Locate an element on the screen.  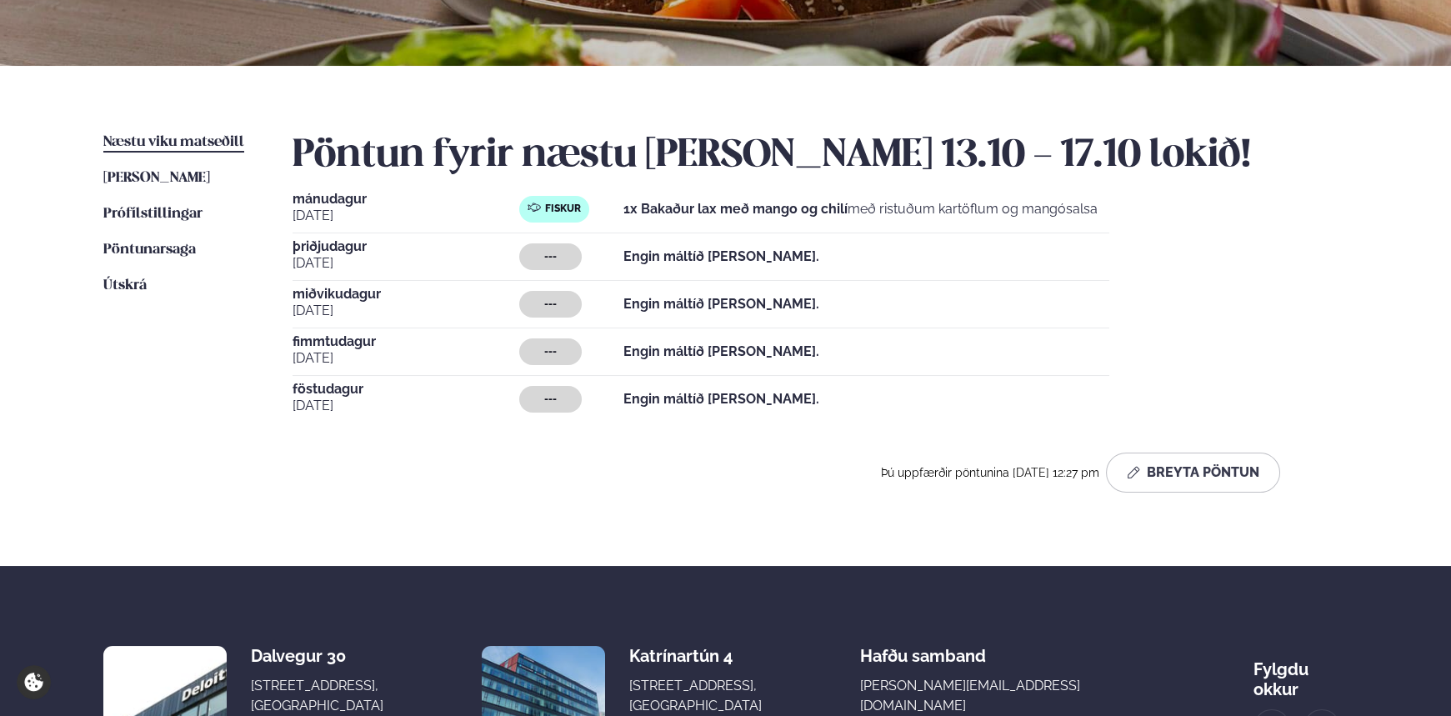
span: Næstu viku matseðill is located at coordinates (173, 142).